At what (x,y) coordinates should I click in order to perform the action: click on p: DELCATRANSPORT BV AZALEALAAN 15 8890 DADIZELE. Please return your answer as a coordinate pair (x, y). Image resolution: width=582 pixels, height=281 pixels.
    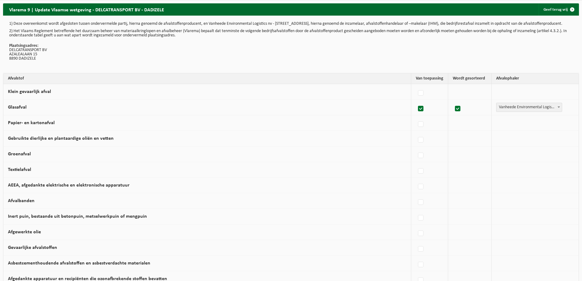
    Looking at the image, I should click on (291, 52).